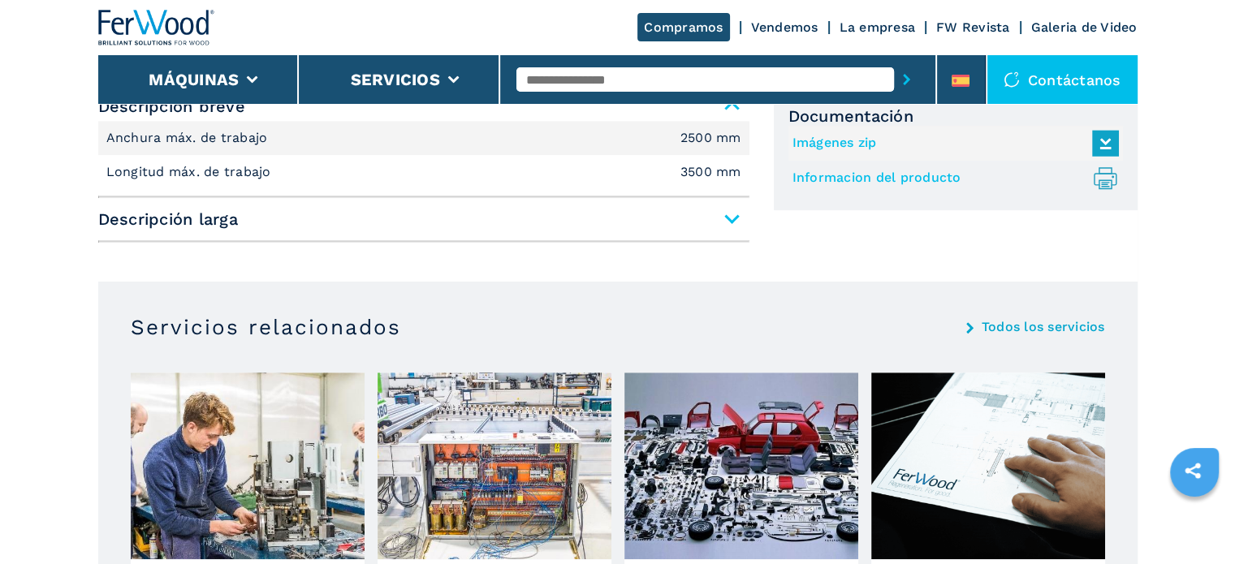 The height and width of the screenshot is (564, 1235). I want to click on a: Compramos, so click(683, 27).